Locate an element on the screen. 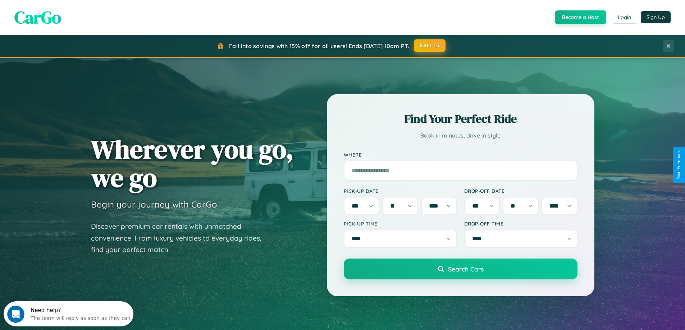 The height and width of the screenshot is (330, 685). span: Search Cars is located at coordinates (465, 269).